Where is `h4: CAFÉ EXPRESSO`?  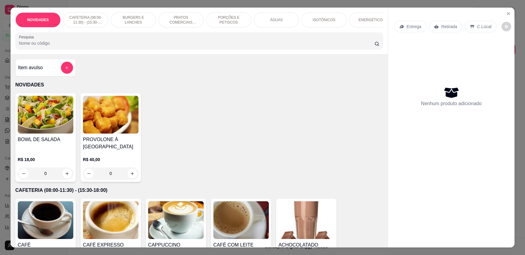 h4: CAFÉ EXPRESSO is located at coordinates (111, 245).